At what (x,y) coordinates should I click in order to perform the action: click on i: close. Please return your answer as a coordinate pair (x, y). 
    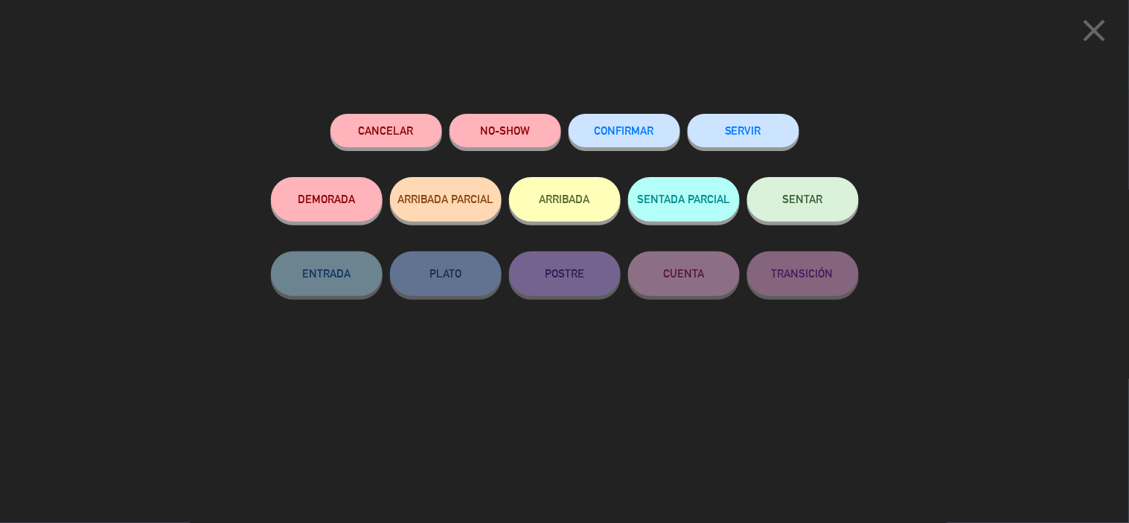
    Looking at the image, I should click on (1094, 31).